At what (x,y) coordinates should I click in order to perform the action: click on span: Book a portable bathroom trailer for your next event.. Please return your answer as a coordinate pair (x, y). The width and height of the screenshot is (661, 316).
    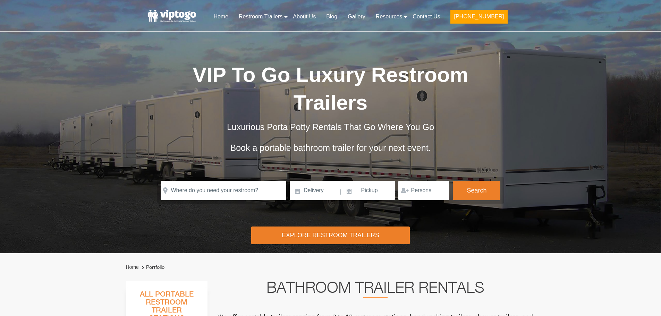
    Looking at the image, I should click on (330, 148).